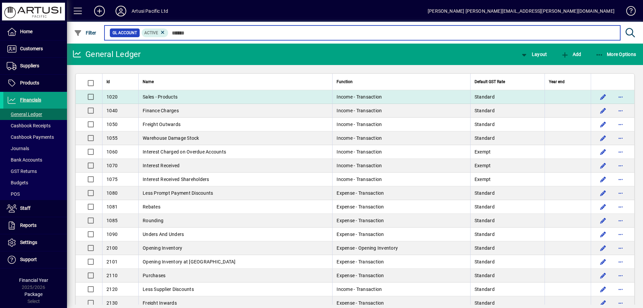 The image size is (643, 308). I want to click on a: Reports, so click(35, 225).